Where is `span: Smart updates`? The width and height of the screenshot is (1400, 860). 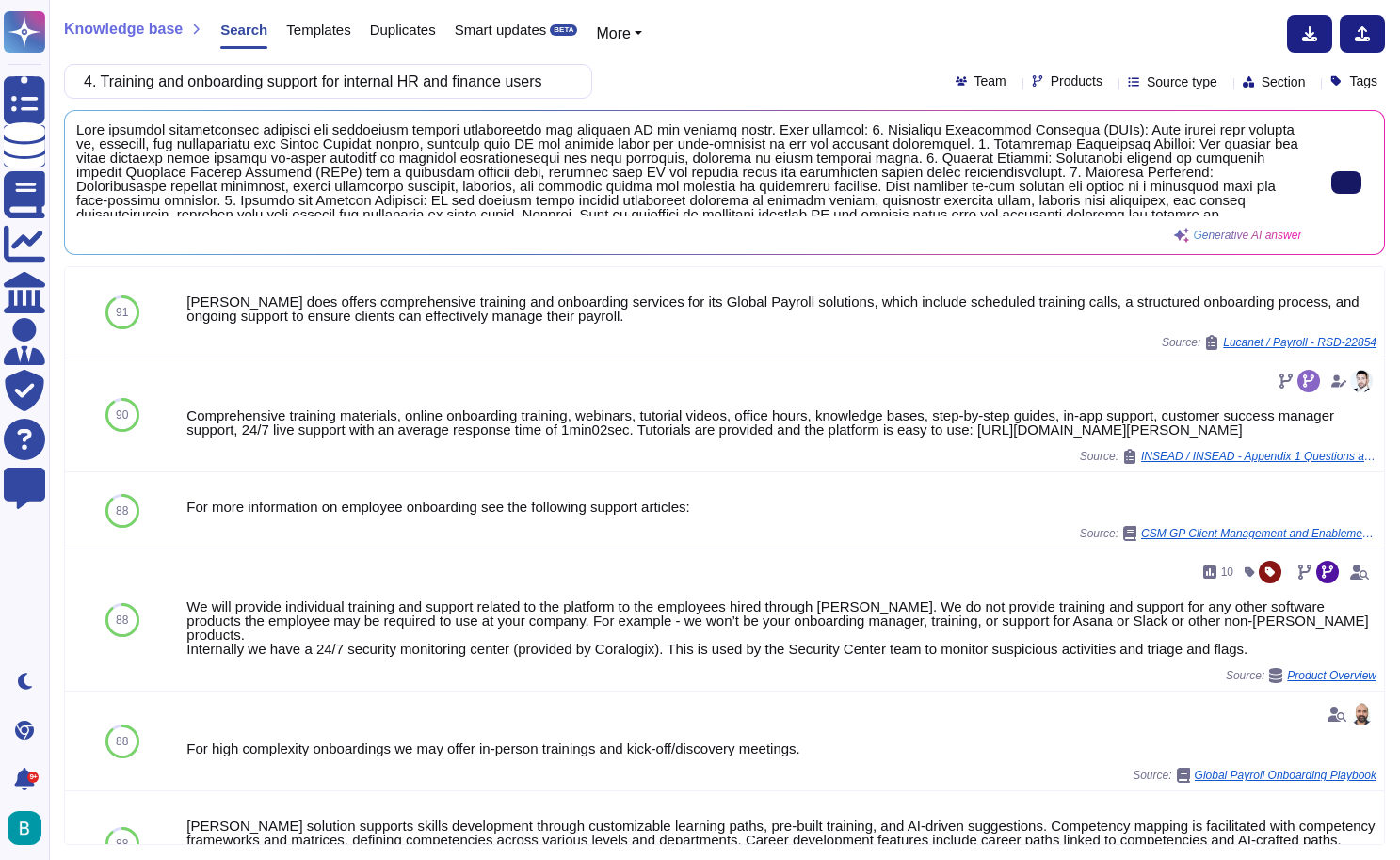
span: Smart updates is located at coordinates (501, 29).